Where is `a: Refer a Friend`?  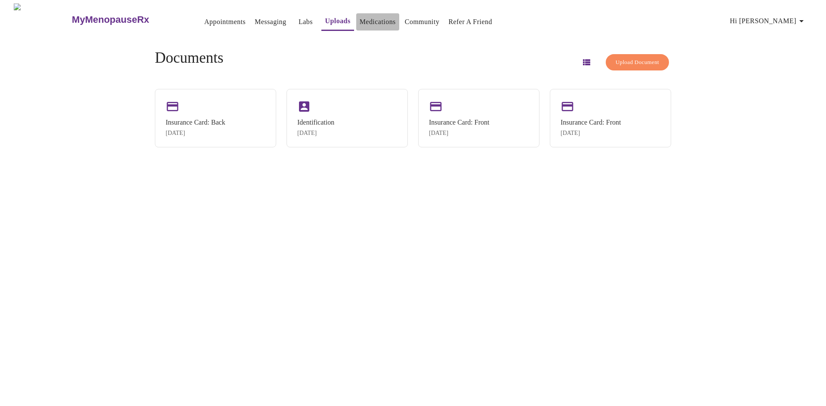 a: Refer a Friend is located at coordinates (470, 22).